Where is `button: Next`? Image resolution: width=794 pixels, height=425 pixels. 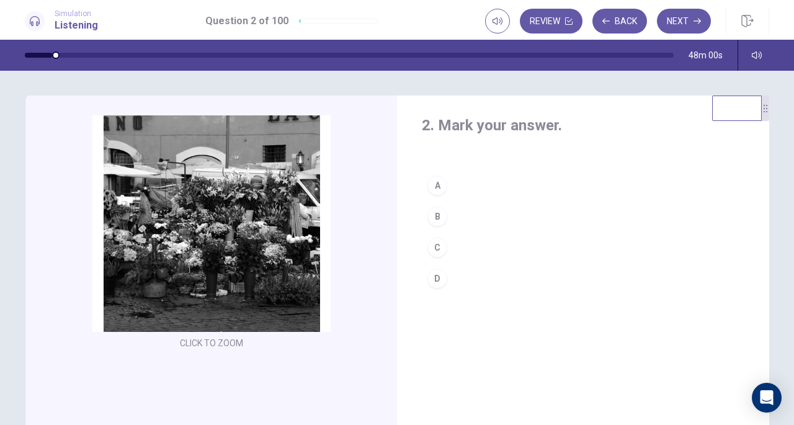 button: Next is located at coordinates (684, 21).